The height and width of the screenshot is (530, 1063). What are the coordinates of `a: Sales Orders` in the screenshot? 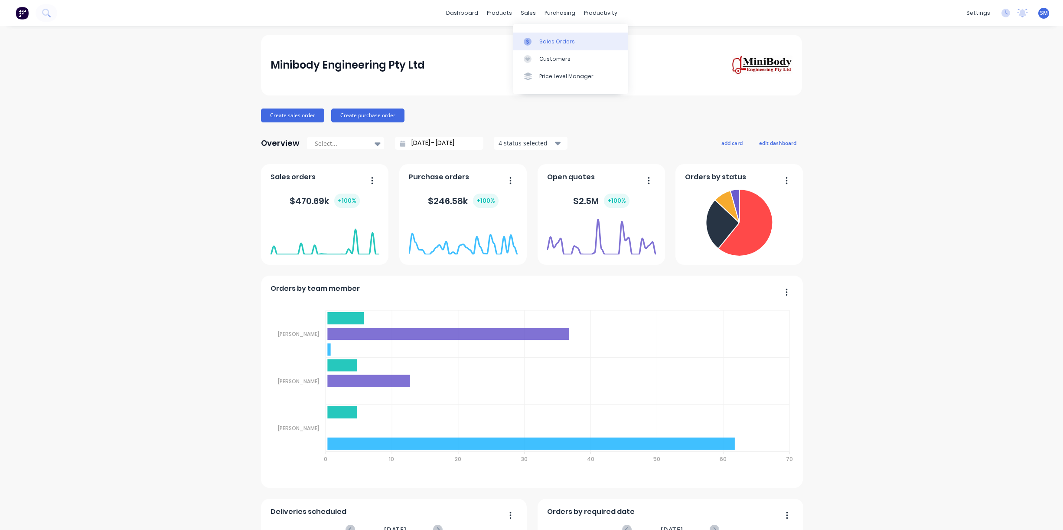 It's located at (571, 41).